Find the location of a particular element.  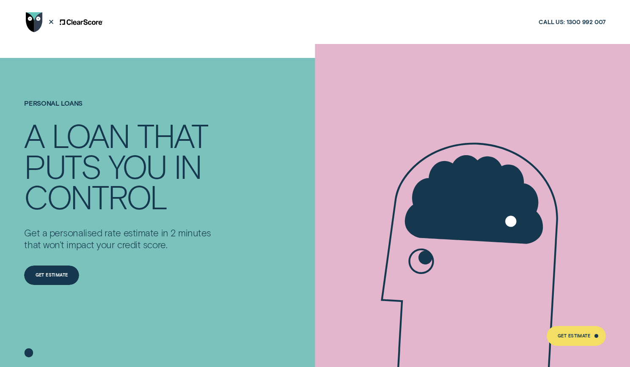

span: Call us: is located at coordinates (551, 22).